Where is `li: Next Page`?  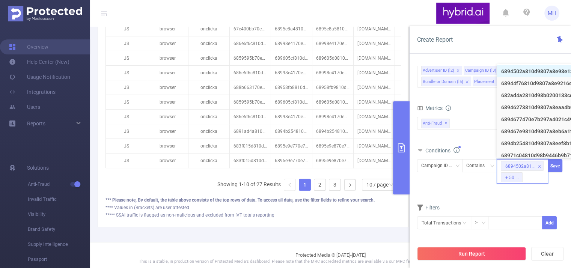
li: Next Page is located at coordinates (350, 185).